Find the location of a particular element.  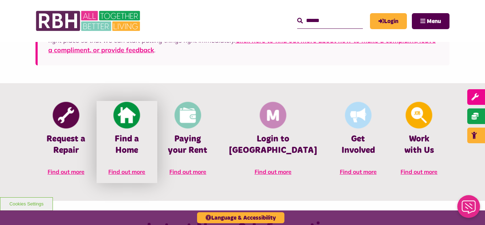

button: Language & Accessibility is located at coordinates (241, 217).